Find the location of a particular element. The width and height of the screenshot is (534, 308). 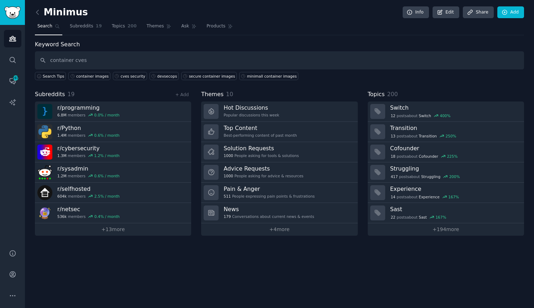

div: Popular discussions this week is located at coordinates (251, 115).